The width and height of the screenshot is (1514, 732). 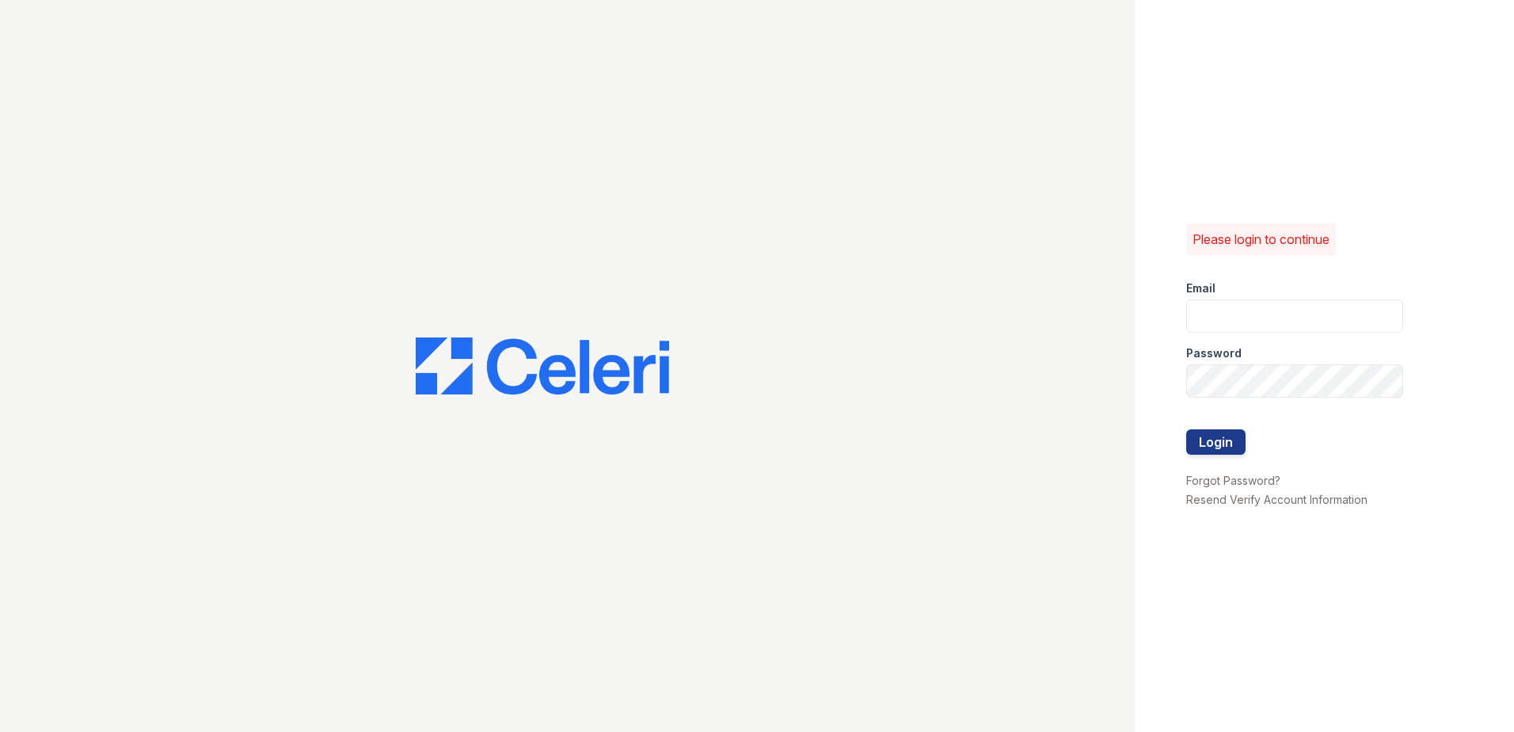 What do you see at coordinates (1233, 480) in the screenshot?
I see `a: Forgot Password?` at bounding box center [1233, 480].